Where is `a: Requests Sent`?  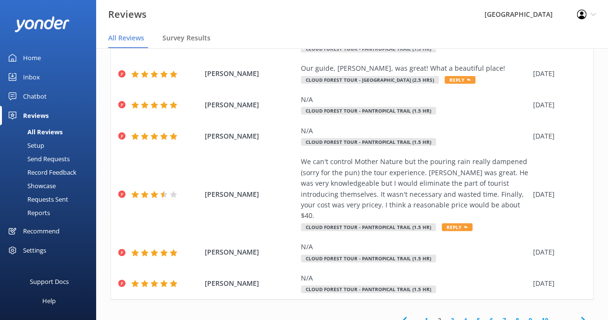
a: Requests Sent is located at coordinates (51, 199).